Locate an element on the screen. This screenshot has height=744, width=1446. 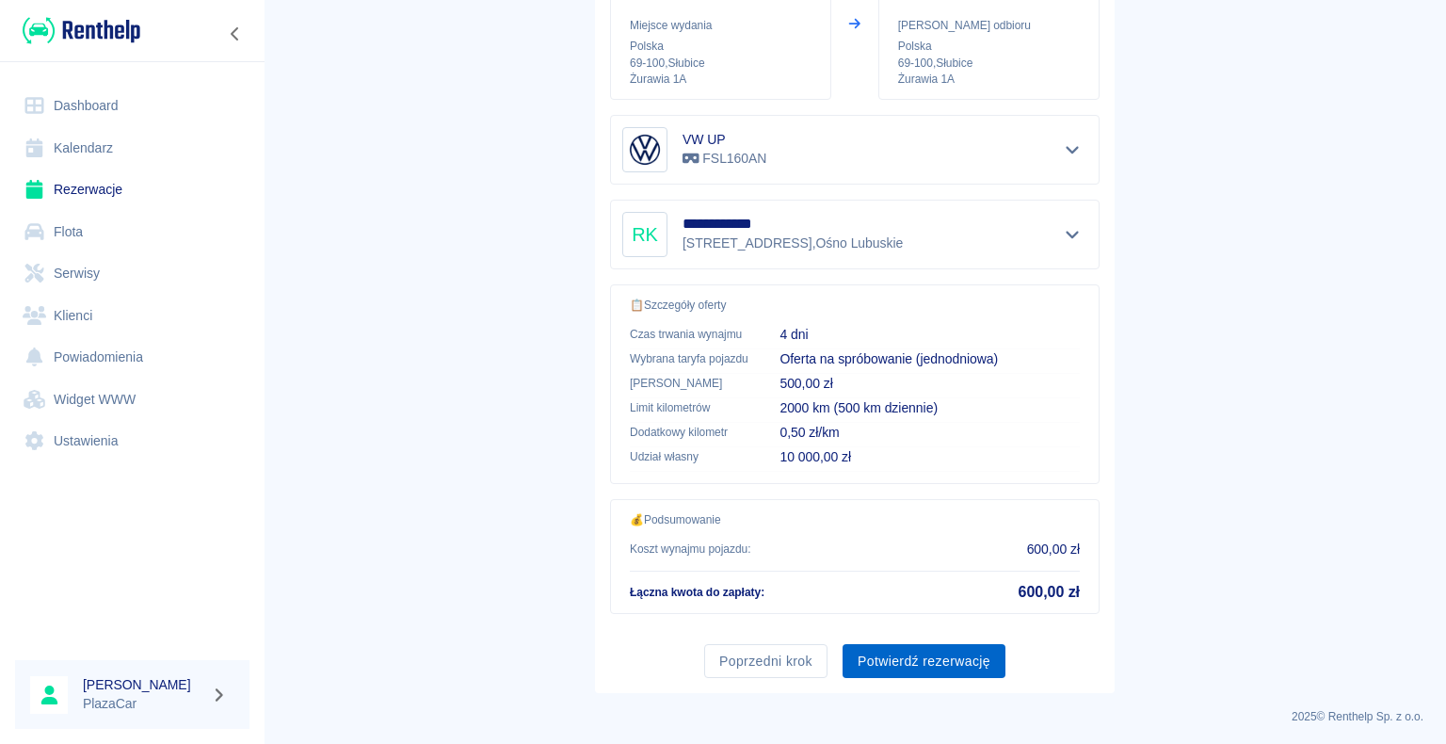
p: PlazaCar is located at coordinates (143, 703).